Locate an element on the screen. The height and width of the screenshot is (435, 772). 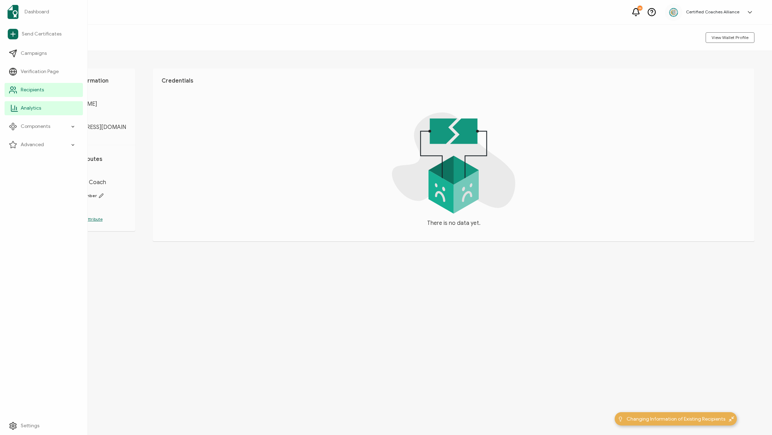
h1: Custom Attributes is located at coordinates (90, 159).